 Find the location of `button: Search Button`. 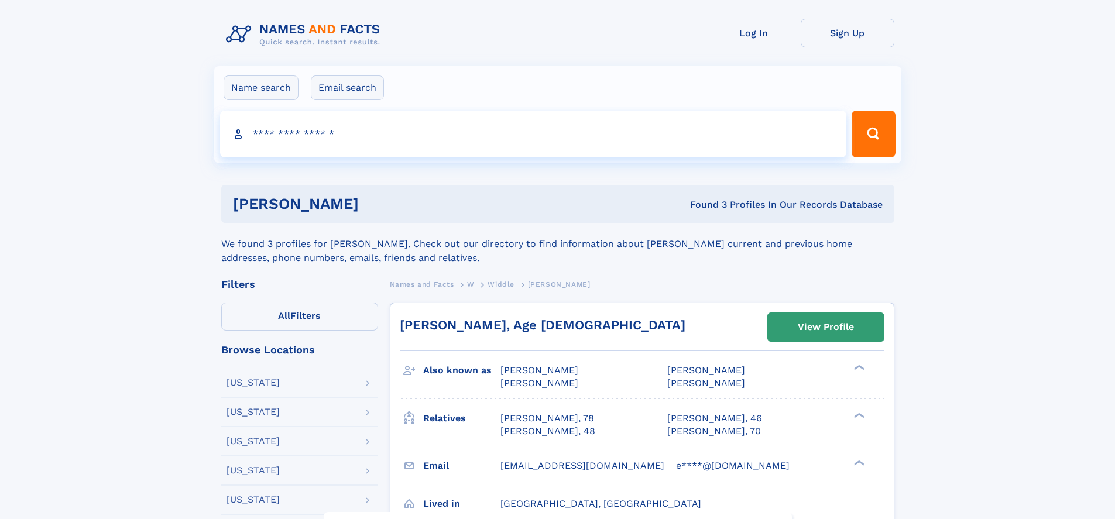

button: Search Button is located at coordinates (873, 134).